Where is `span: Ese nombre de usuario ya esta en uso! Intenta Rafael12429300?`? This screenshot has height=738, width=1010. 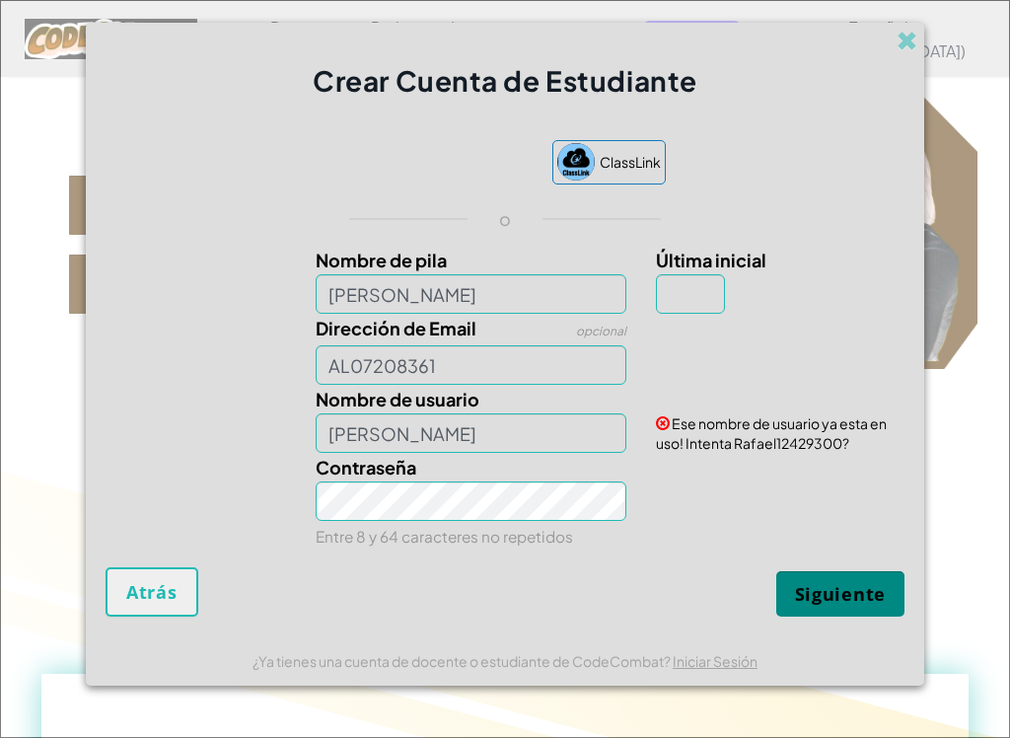
span: Ese nombre de usuario ya esta en uso! Intenta Rafael12429300? is located at coordinates (771, 433).